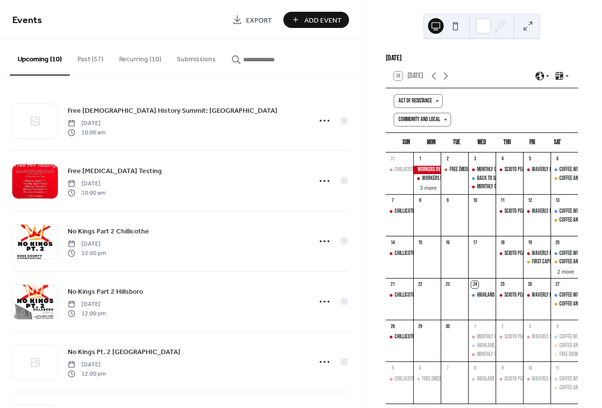  What do you see at coordinates (505, 187) in the screenshot?
I see `div: Monthly Group Meeting (8pm)` at bounding box center [505, 187].